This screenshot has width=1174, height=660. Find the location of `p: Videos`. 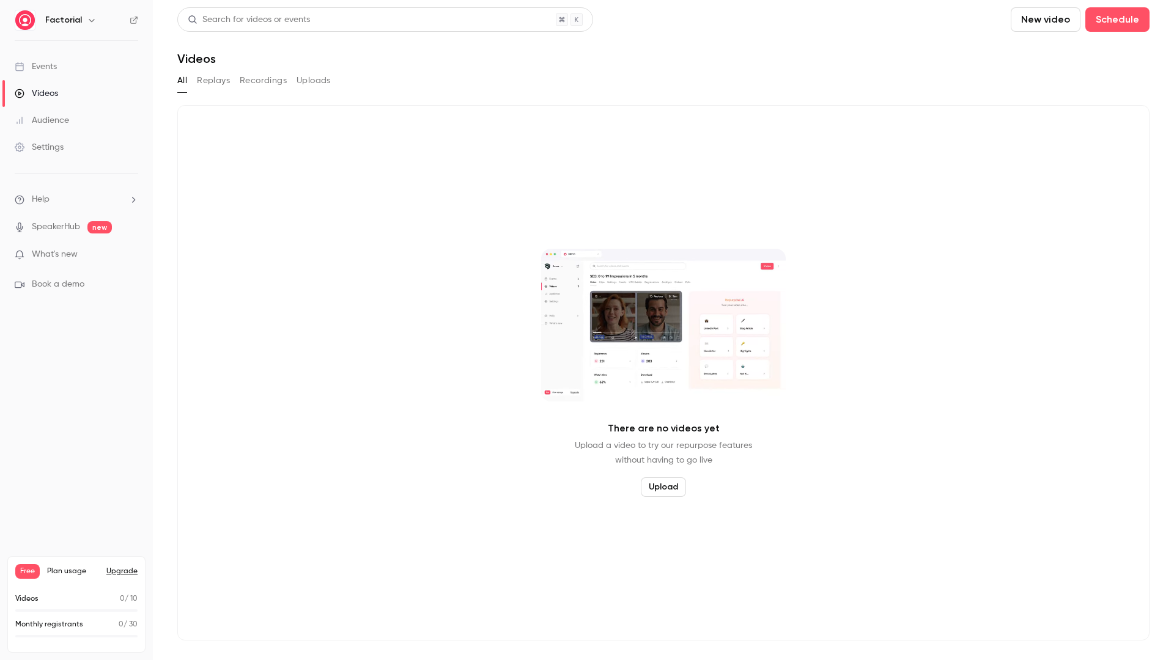

p: Videos is located at coordinates (27, 599).